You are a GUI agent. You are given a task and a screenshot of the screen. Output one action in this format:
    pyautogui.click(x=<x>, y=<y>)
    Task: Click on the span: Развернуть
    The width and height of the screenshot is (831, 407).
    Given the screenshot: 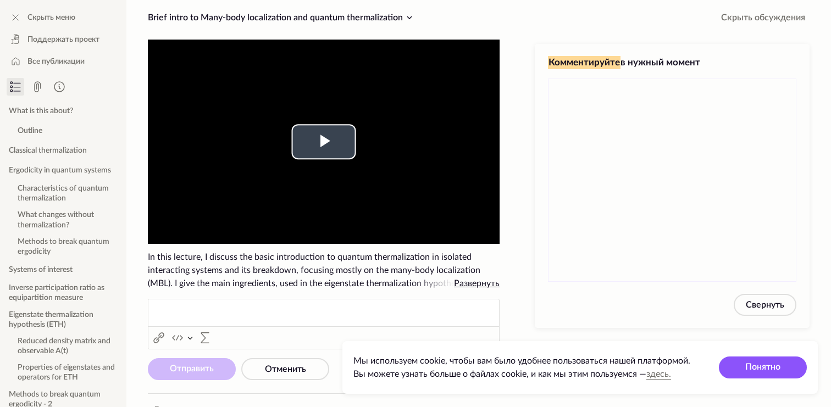 What is the action you would take?
    pyautogui.click(x=476, y=284)
    